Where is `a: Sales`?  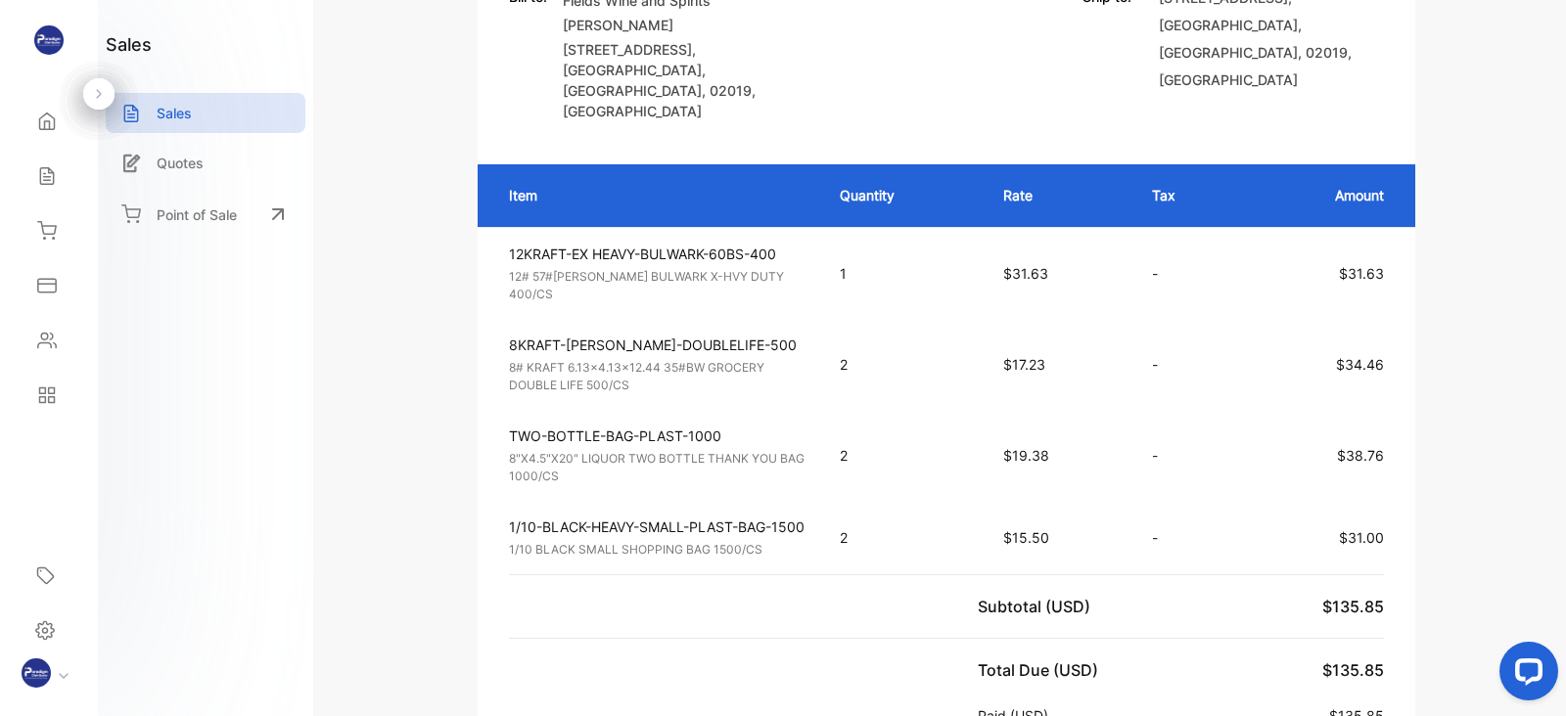 a: Sales is located at coordinates (206, 113).